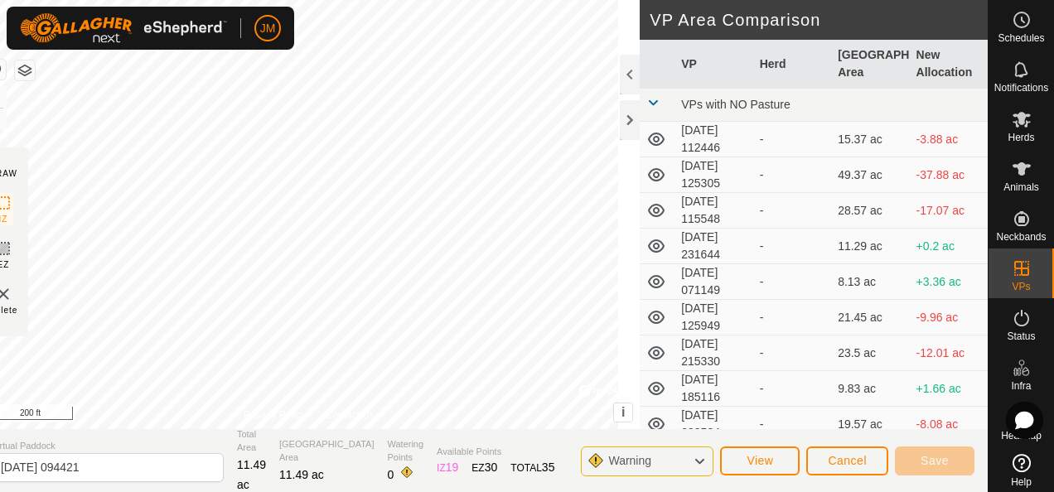 This screenshot has width=1054, height=492. What do you see at coordinates (1020, 386) in the screenshot?
I see `span: Infra` at bounding box center [1020, 386].